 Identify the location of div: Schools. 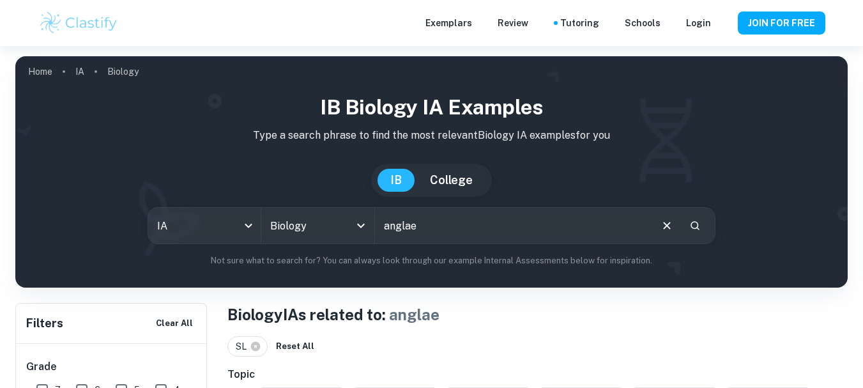
(643, 23).